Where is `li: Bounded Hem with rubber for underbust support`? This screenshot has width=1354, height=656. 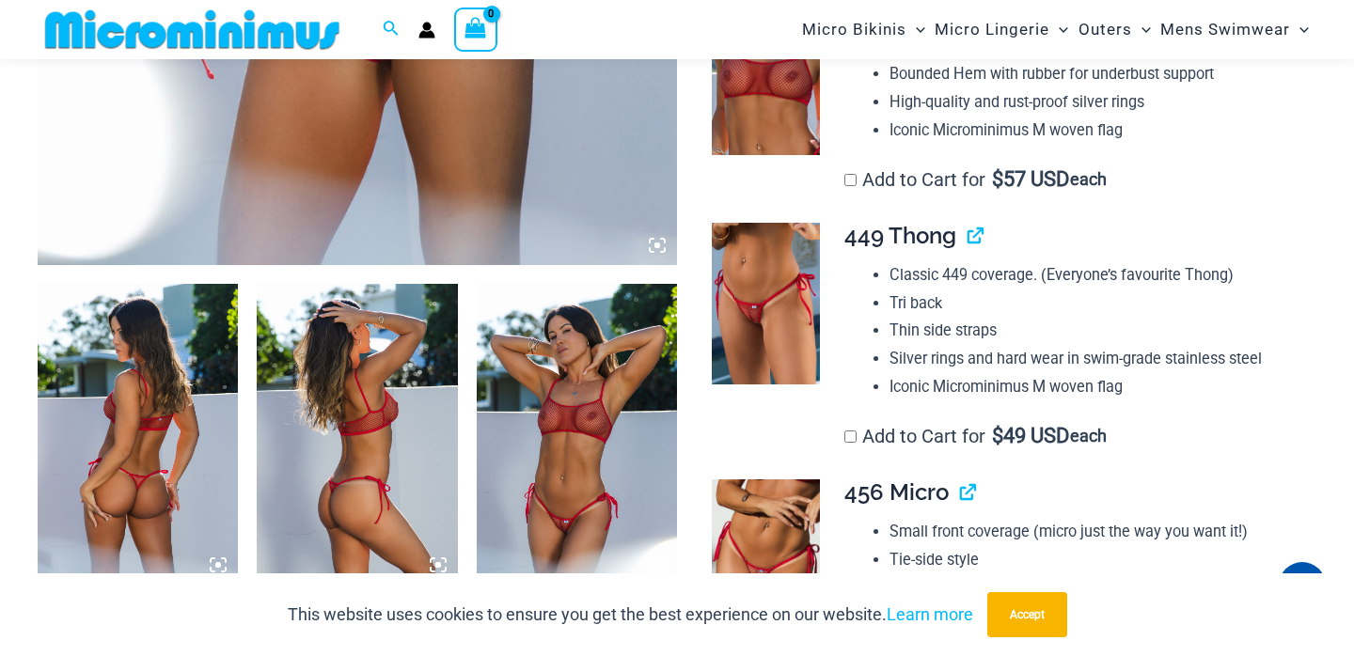
li: Bounded Hem with rubber for underbust support is located at coordinates (1095, 74).